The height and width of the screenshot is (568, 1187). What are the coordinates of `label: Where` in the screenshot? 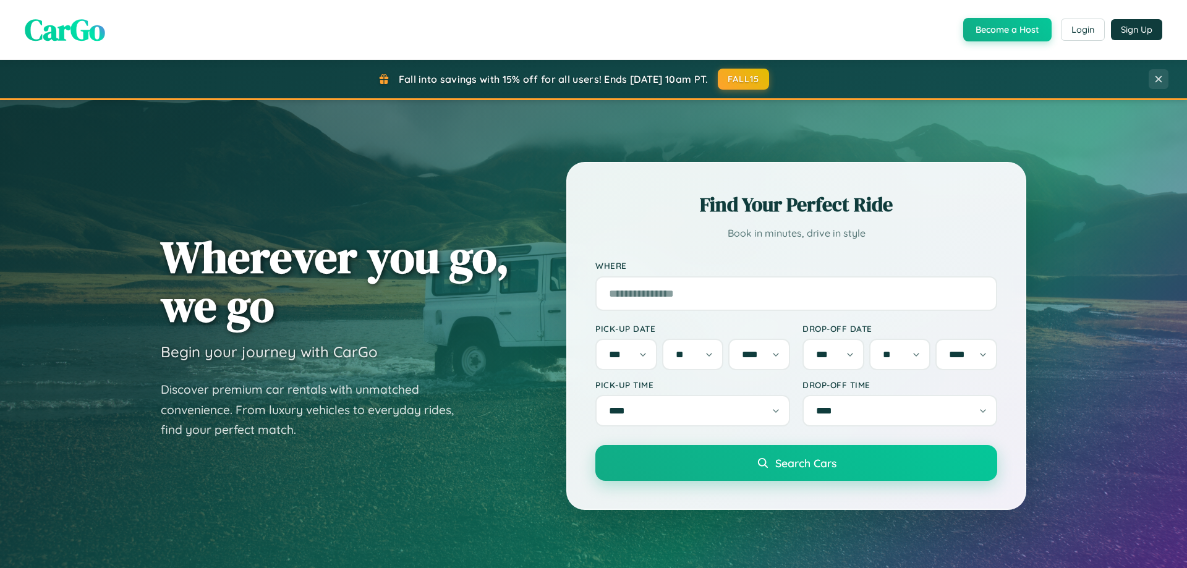 It's located at (796, 266).